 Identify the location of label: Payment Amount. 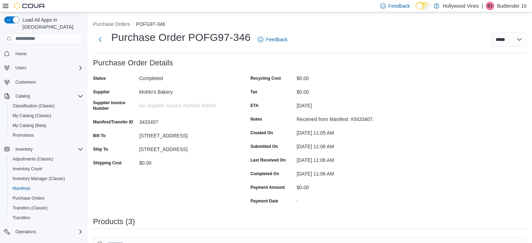
(267, 187).